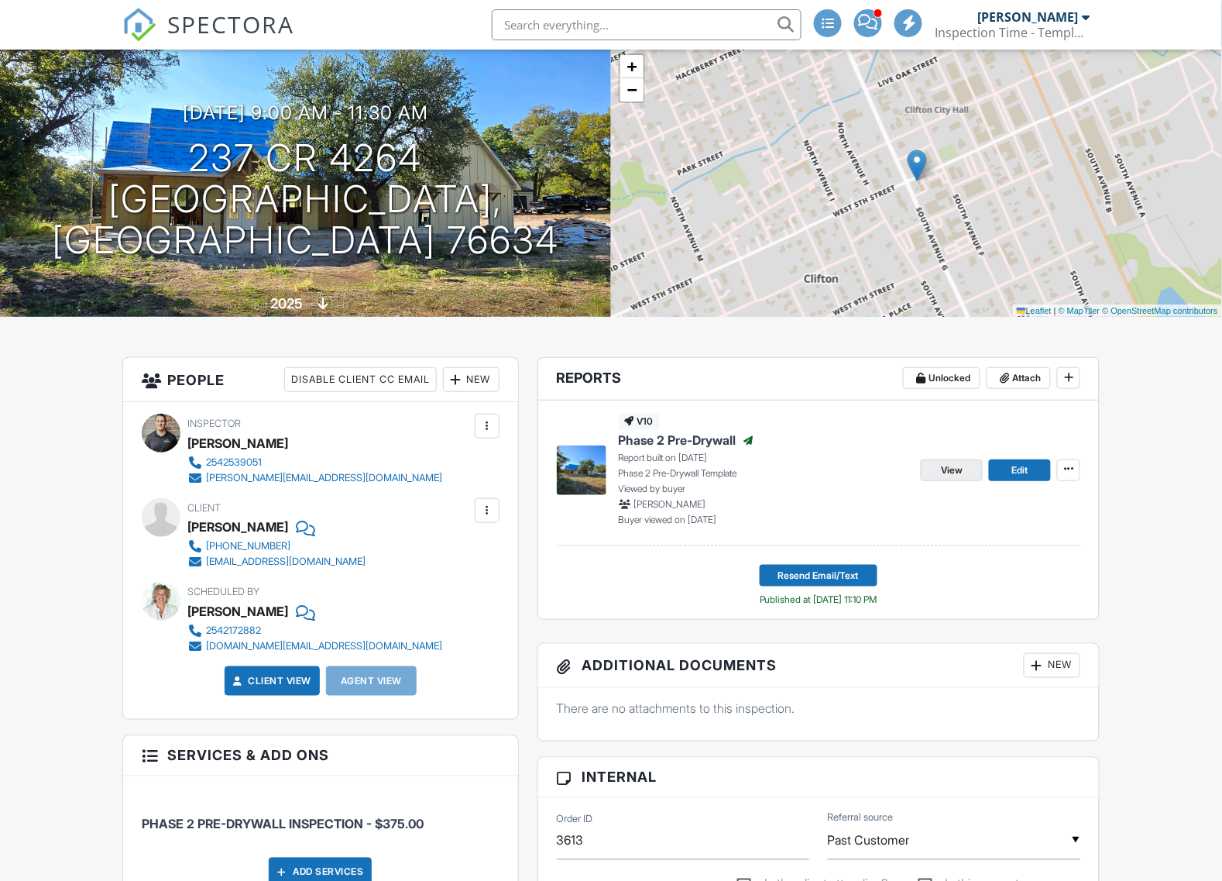 This screenshot has height=881, width=1222. Describe the element at coordinates (632, 90) in the screenshot. I see `a: Zoom out` at that location.